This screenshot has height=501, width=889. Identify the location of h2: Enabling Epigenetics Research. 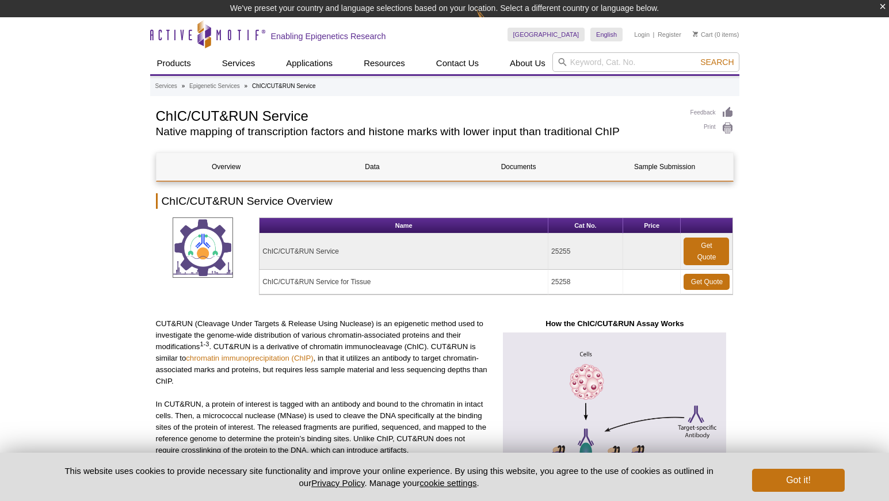
(328, 36).